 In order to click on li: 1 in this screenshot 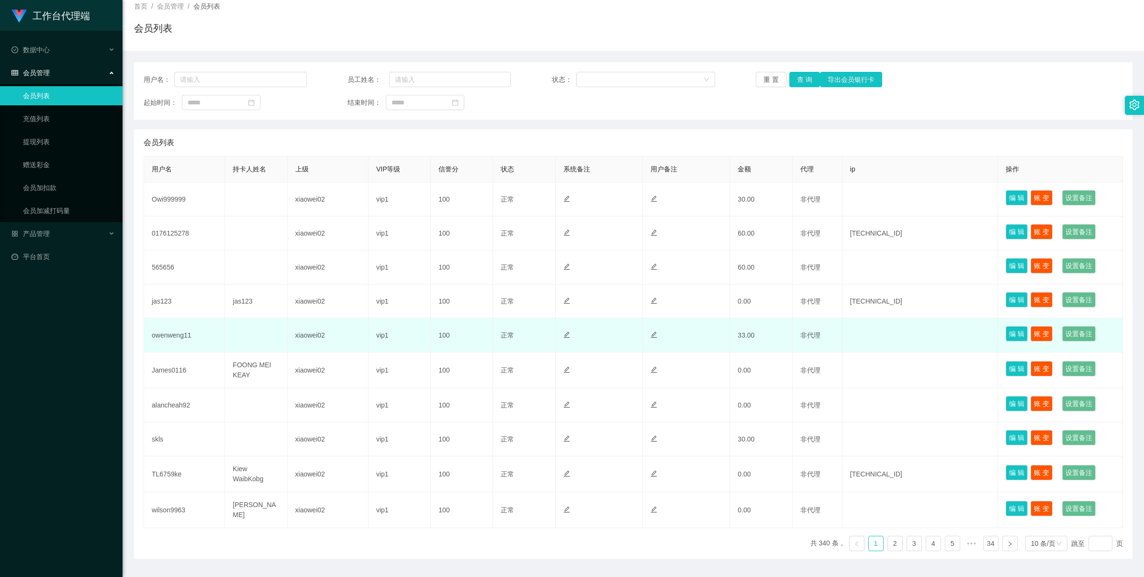, I will do `click(876, 543)`.